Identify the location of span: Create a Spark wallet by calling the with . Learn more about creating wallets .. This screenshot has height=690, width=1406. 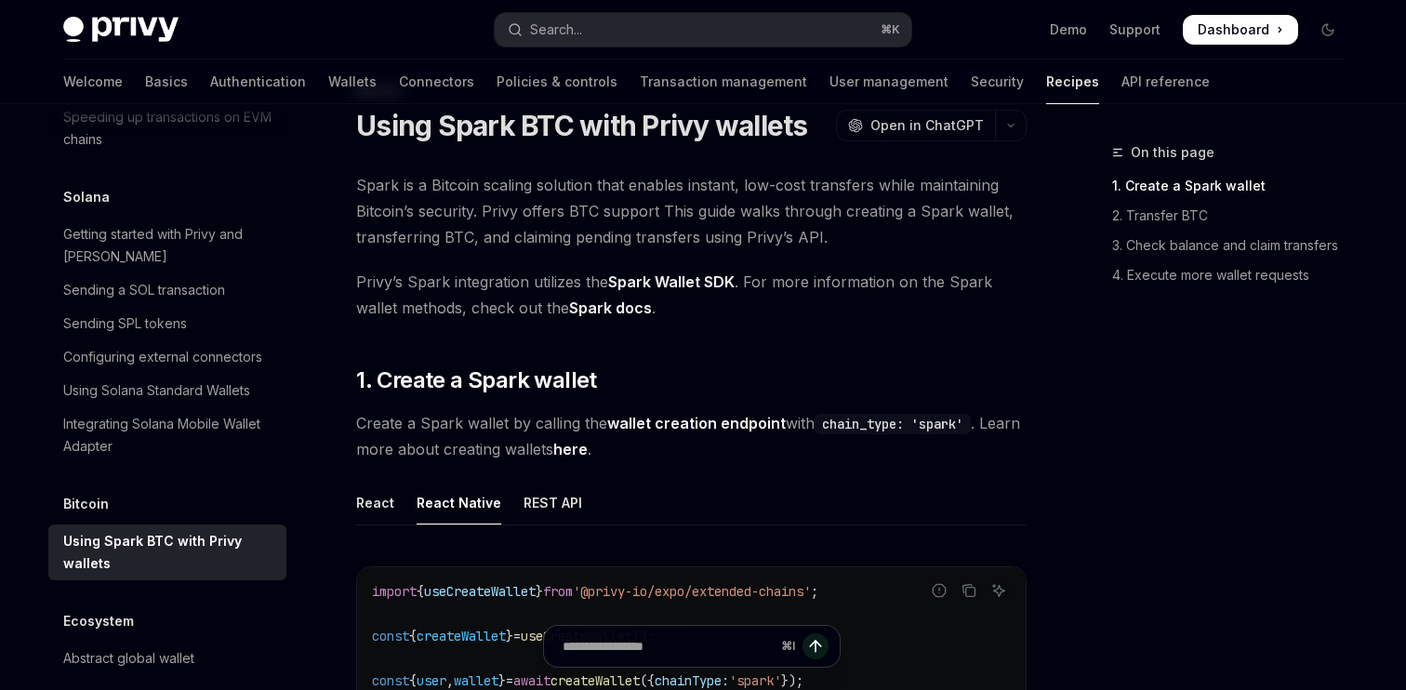
(691, 436).